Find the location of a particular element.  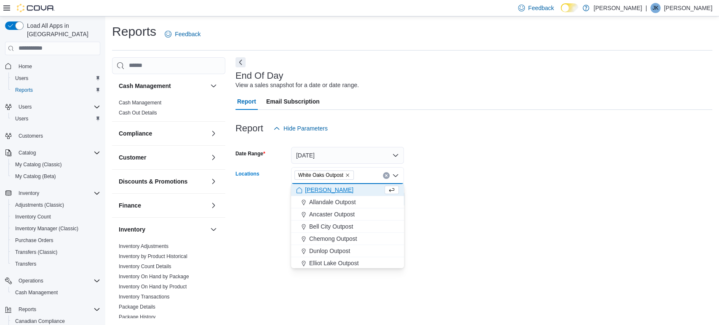

button: Customers is located at coordinates (53, 136).